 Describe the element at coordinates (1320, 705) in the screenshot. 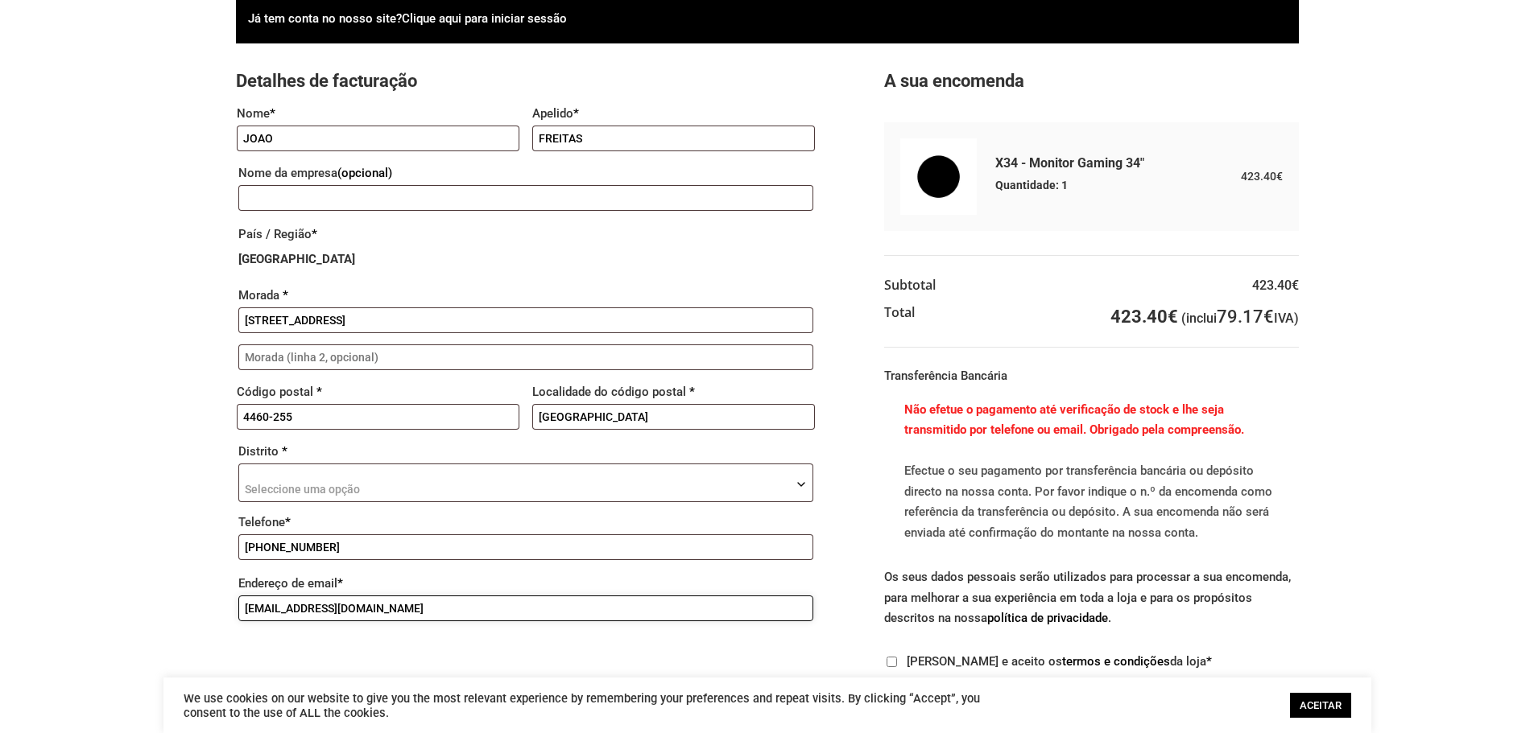

I see `a: ACEITAR` at that location.